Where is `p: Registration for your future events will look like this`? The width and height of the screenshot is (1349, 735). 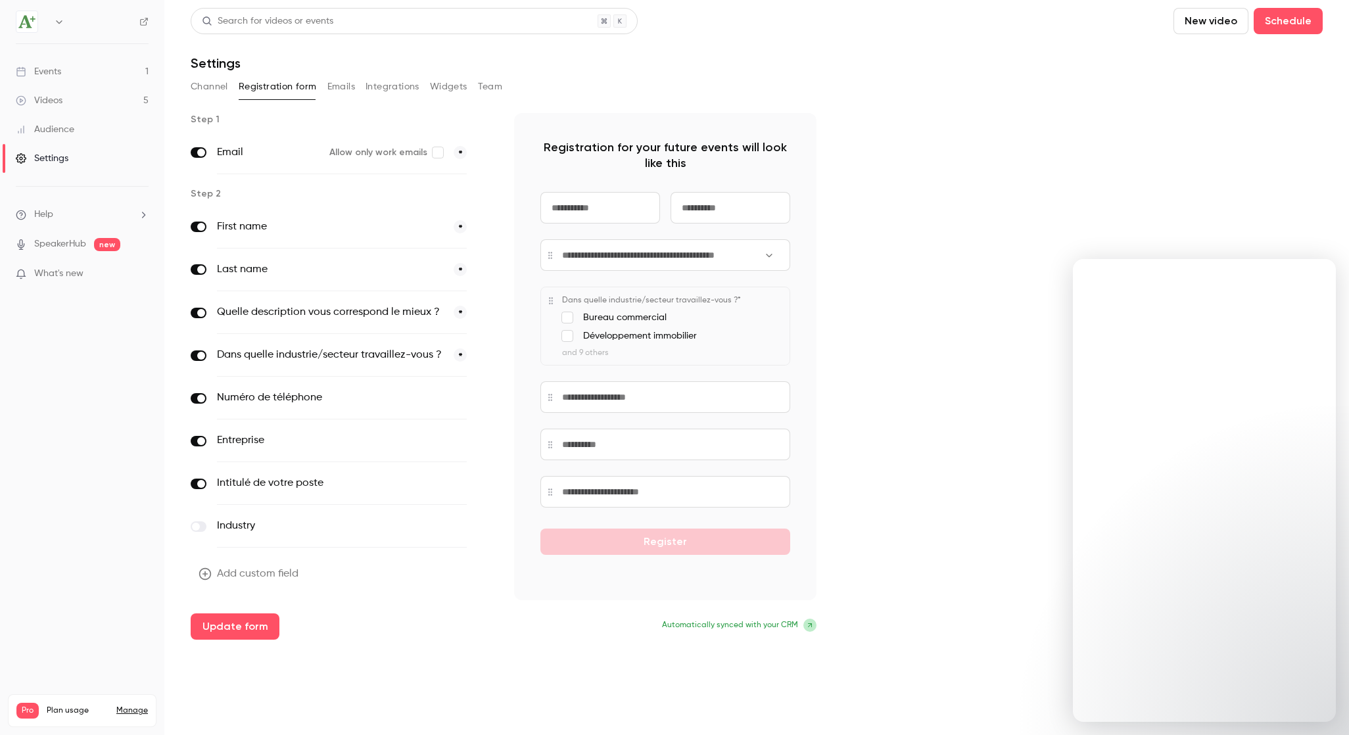 p: Registration for your future events will look like this is located at coordinates (665, 155).